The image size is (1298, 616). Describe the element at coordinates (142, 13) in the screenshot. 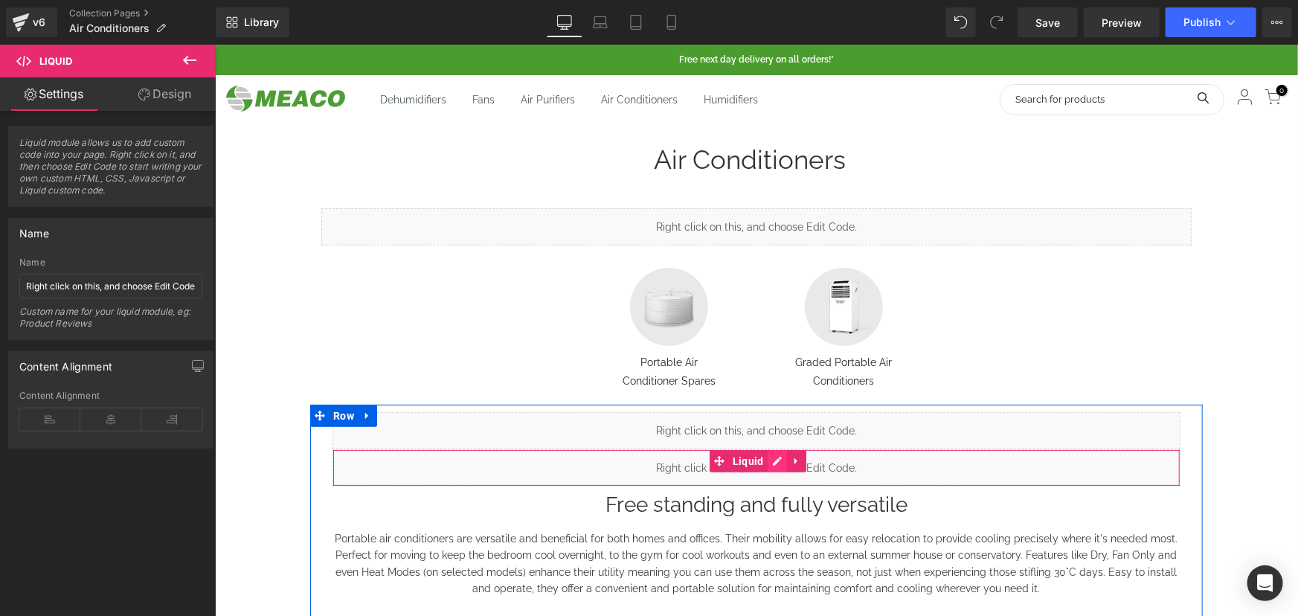

I see `a: Collection Pages` at that location.